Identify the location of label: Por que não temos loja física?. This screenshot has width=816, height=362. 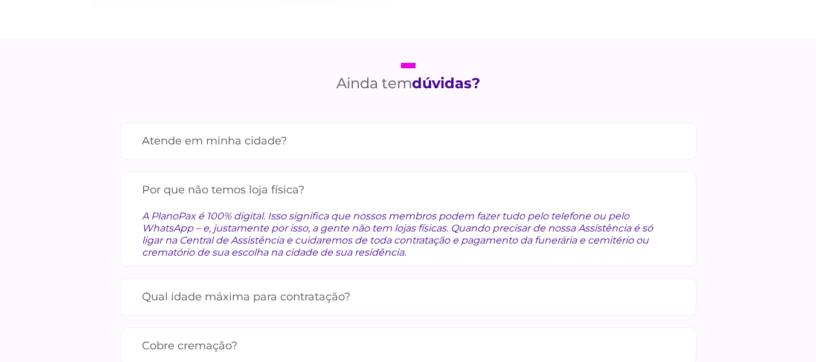
(408, 190).